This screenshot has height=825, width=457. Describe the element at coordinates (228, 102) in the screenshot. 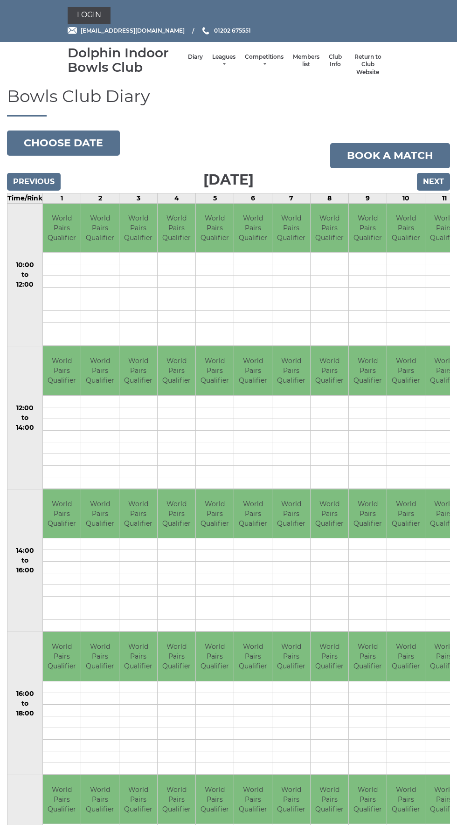

I see `h1: Bowls Club Diary` at that location.